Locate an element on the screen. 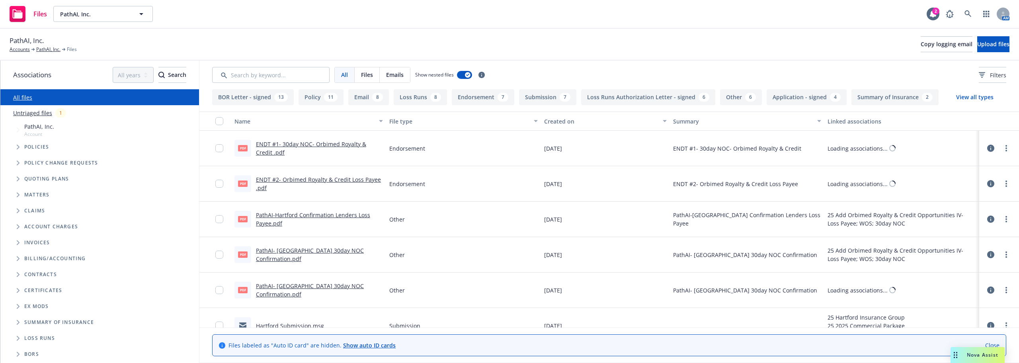 Image resolution: width=1019 pixels, height=363 pixels. button: Summary of Insurance is located at coordinates (895, 97).